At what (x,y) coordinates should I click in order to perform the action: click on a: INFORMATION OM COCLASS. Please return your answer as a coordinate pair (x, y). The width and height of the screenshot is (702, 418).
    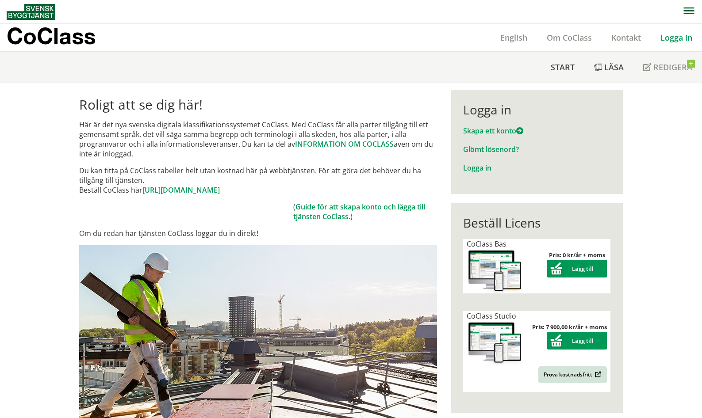
    Looking at the image, I should click on (344, 144).